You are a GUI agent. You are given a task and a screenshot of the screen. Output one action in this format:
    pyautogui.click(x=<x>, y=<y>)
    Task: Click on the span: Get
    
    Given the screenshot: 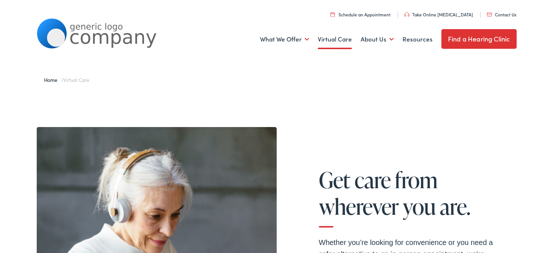 What is the action you would take?
    pyautogui.click(x=335, y=180)
    